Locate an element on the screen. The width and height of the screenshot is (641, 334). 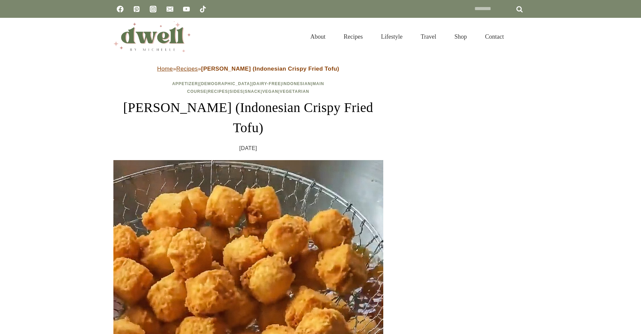
a: Dairy-Free is located at coordinates (267, 84).